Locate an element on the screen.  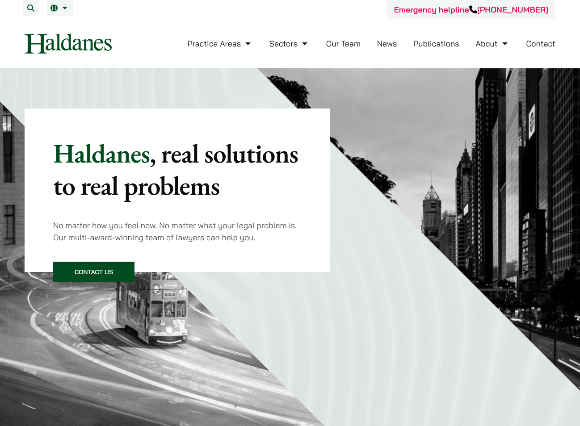
a: Contact is located at coordinates (540, 43).